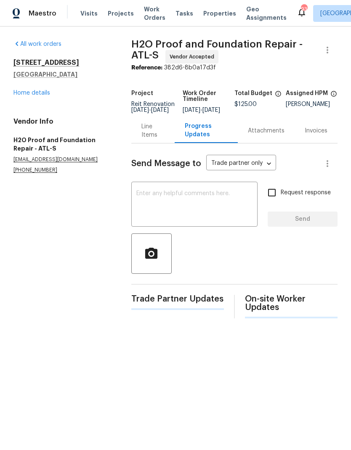  I want to click on h5: Total Budget, so click(253, 93).